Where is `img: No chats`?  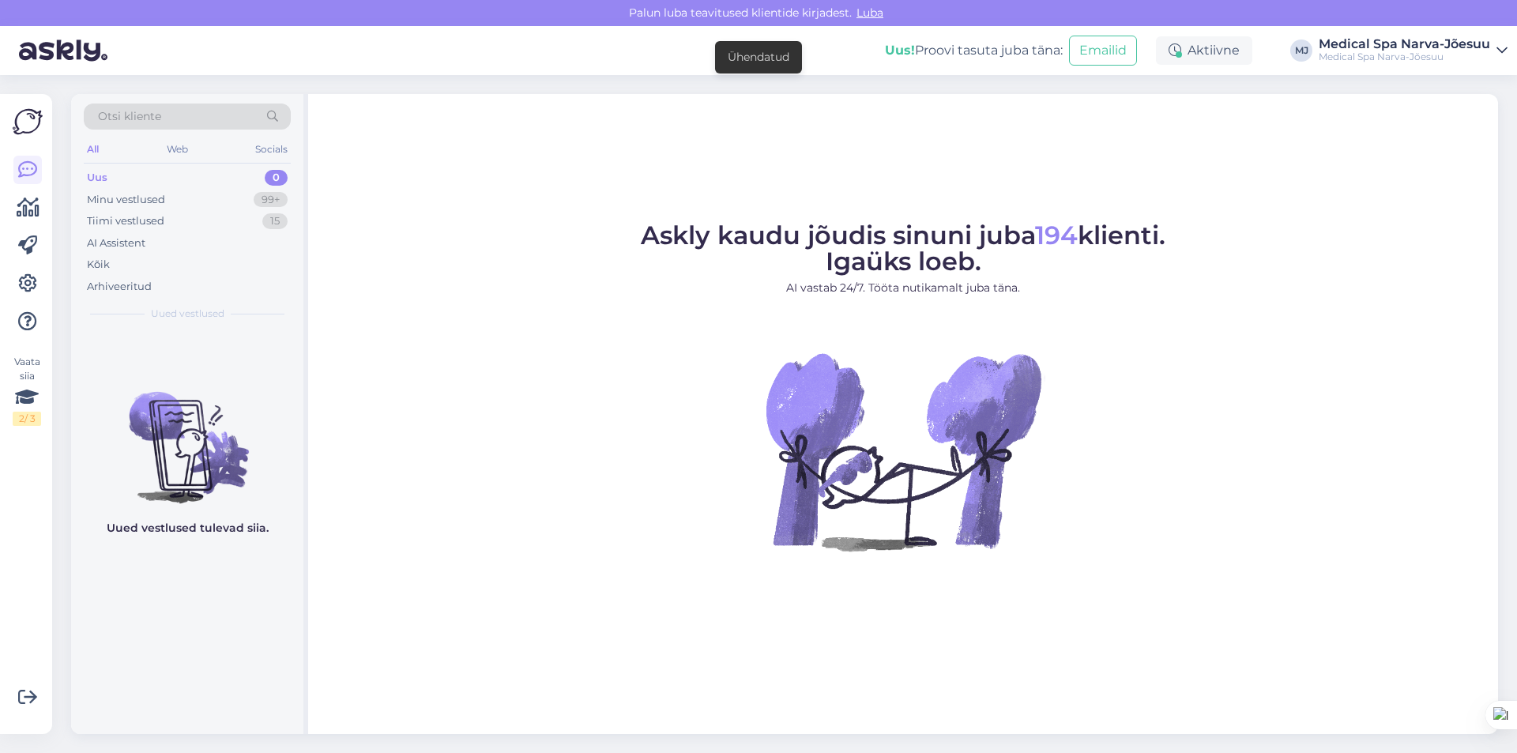 img: No chats is located at coordinates (187, 435).